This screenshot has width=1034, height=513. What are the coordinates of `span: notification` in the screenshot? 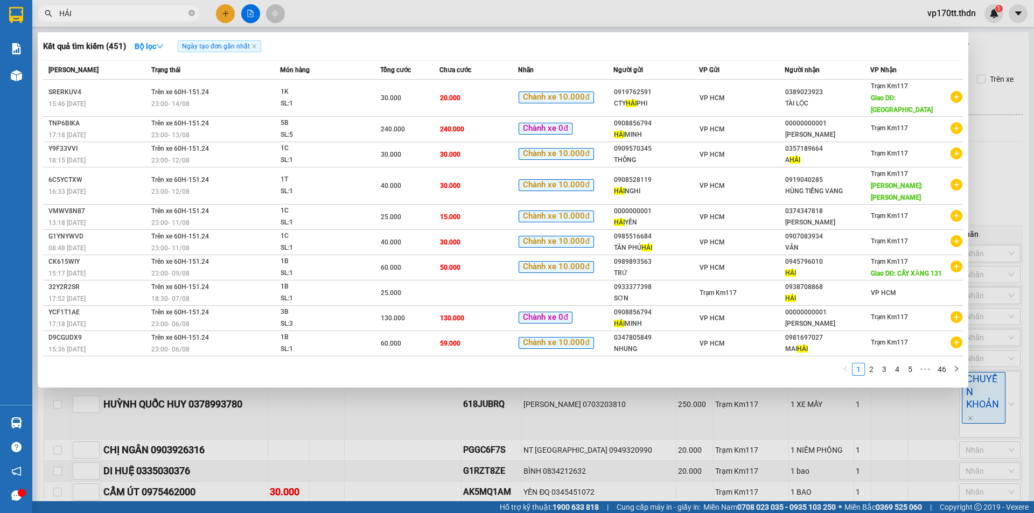 It's located at (16, 471).